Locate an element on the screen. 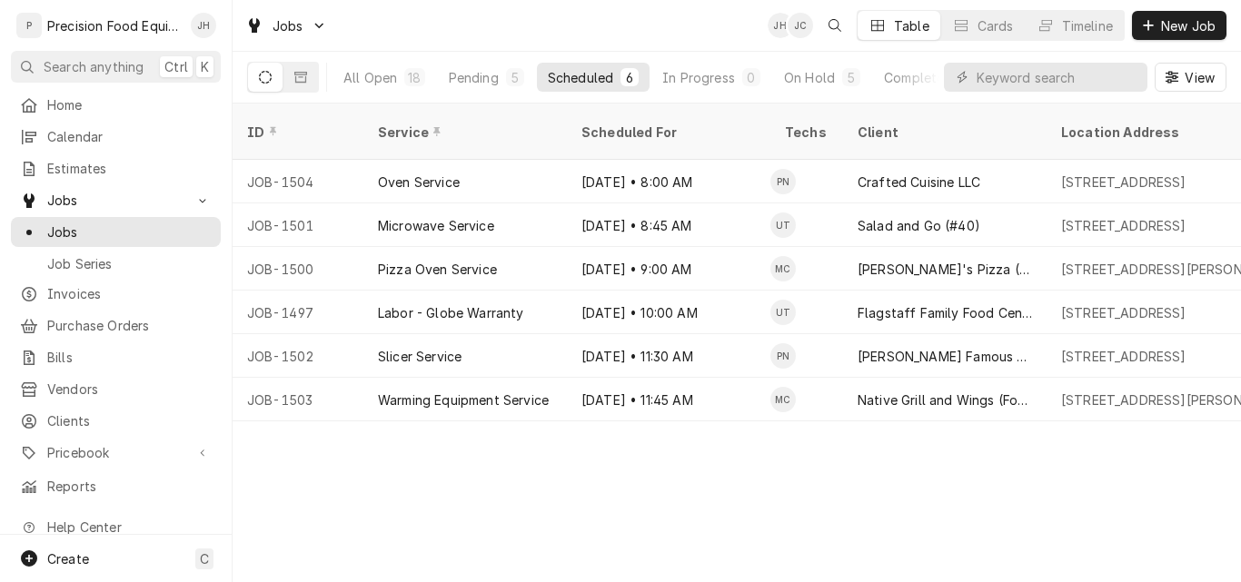 The width and height of the screenshot is (1241, 582). div: Techs is located at coordinates (807, 132).